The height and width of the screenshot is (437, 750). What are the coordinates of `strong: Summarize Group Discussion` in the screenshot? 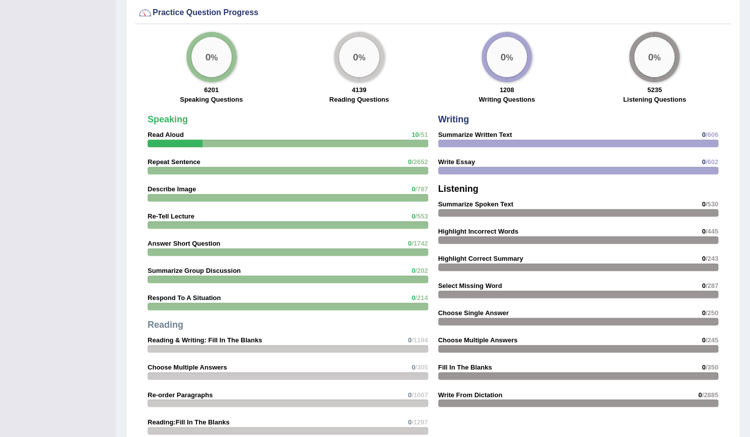 It's located at (194, 270).